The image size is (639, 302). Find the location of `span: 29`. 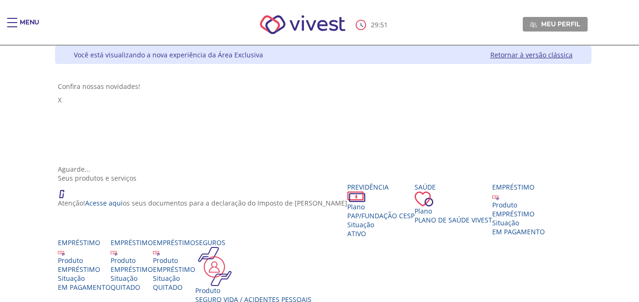

span: 29 is located at coordinates (375, 24).